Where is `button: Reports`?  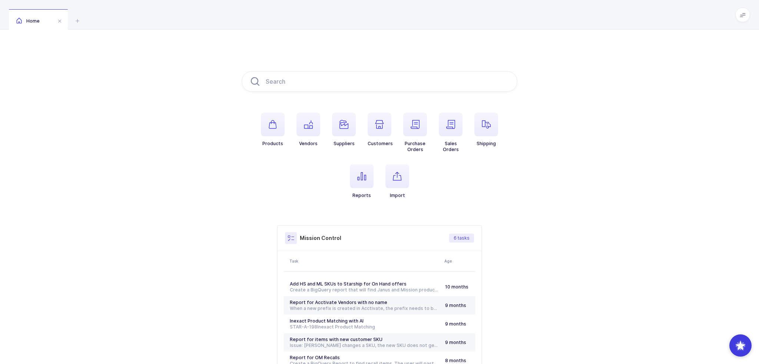
button: Reports is located at coordinates (362, 182).